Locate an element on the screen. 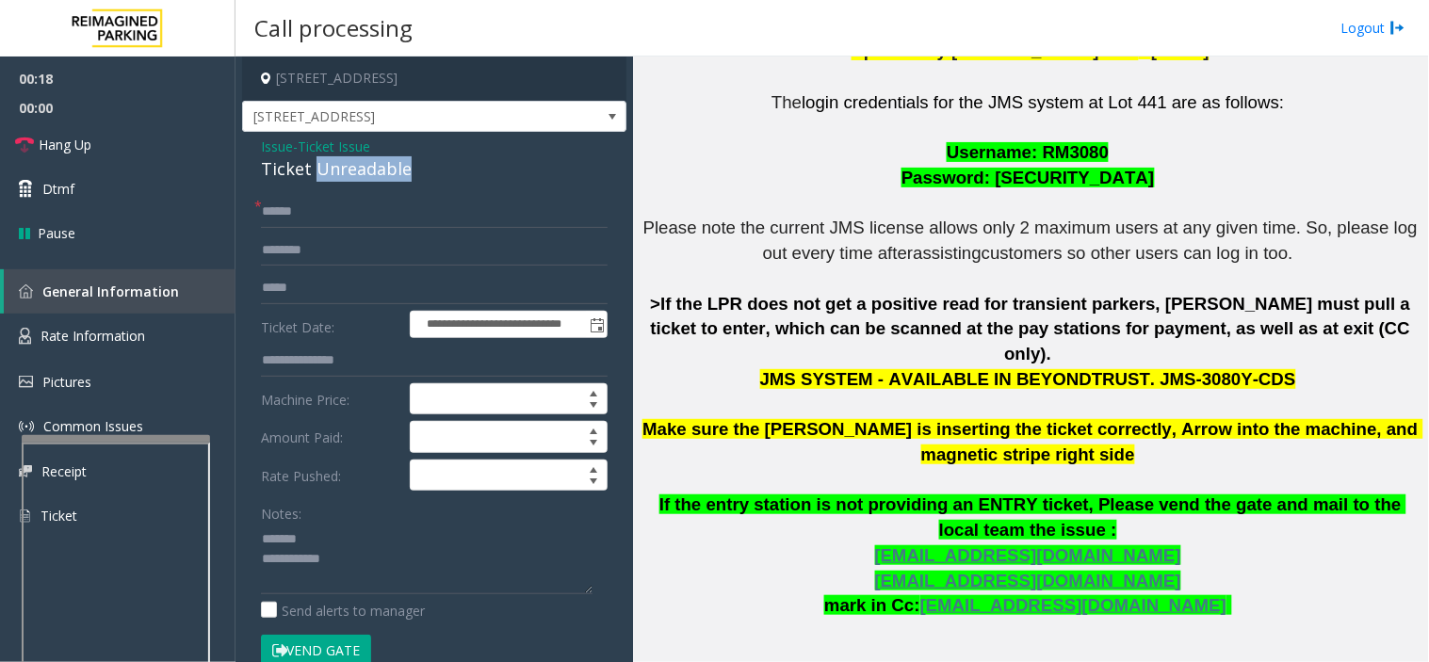 The image size is (1429, 662). span: Pictures is located at coordinates (67, 382).